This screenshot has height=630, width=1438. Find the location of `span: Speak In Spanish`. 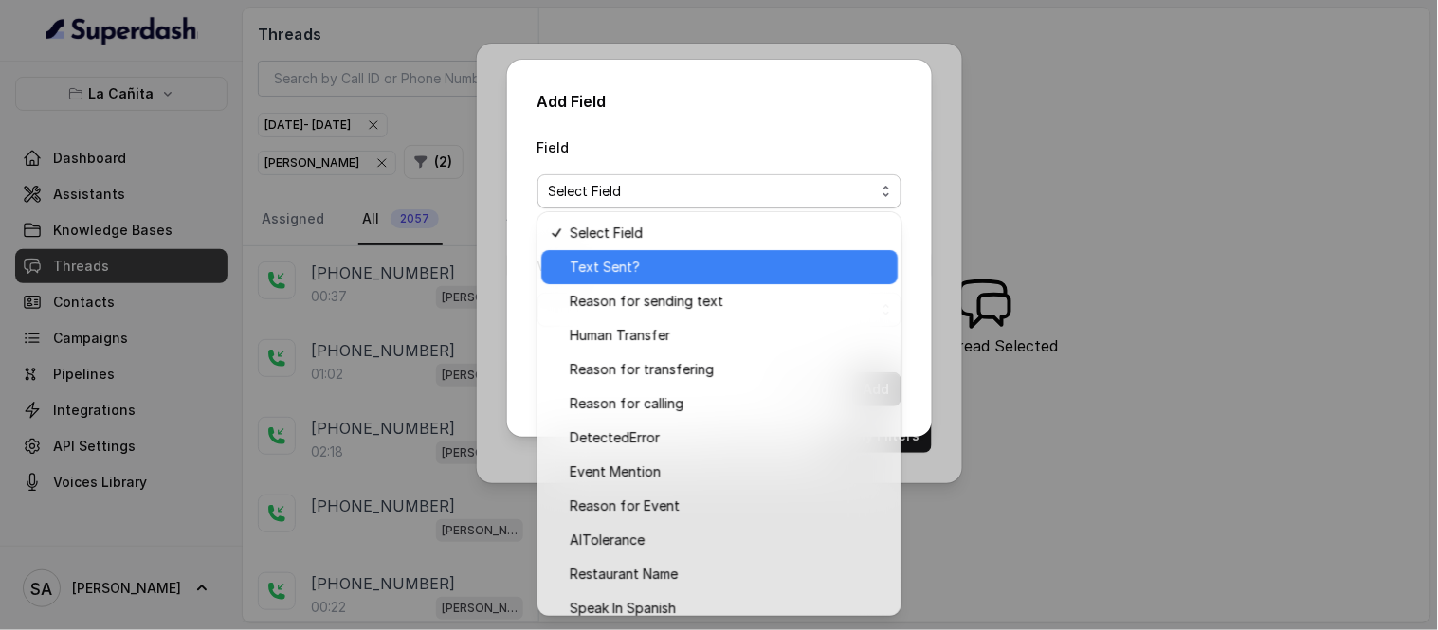

span: Speak In Spanish is located at coordinates (728, 608).